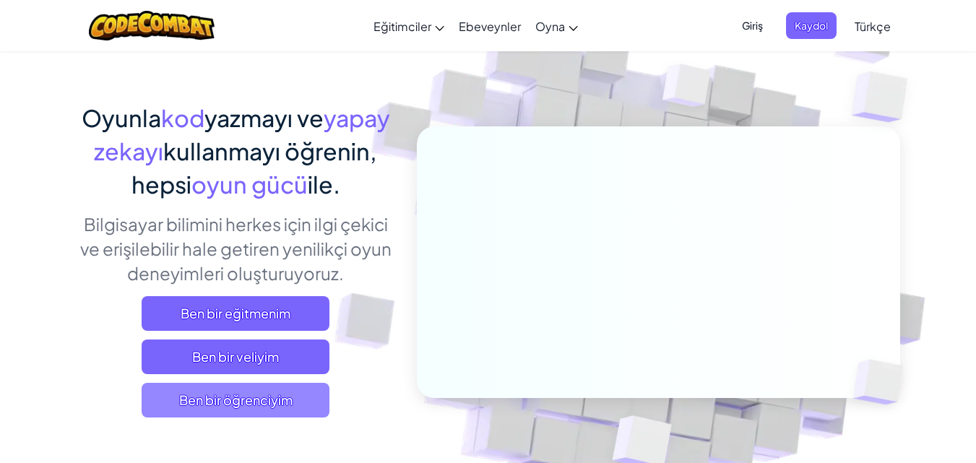  What do you see at coordinates (812, 25) in the screenshot?
I see `span: Kaydol` at bounding box center [812, 25].